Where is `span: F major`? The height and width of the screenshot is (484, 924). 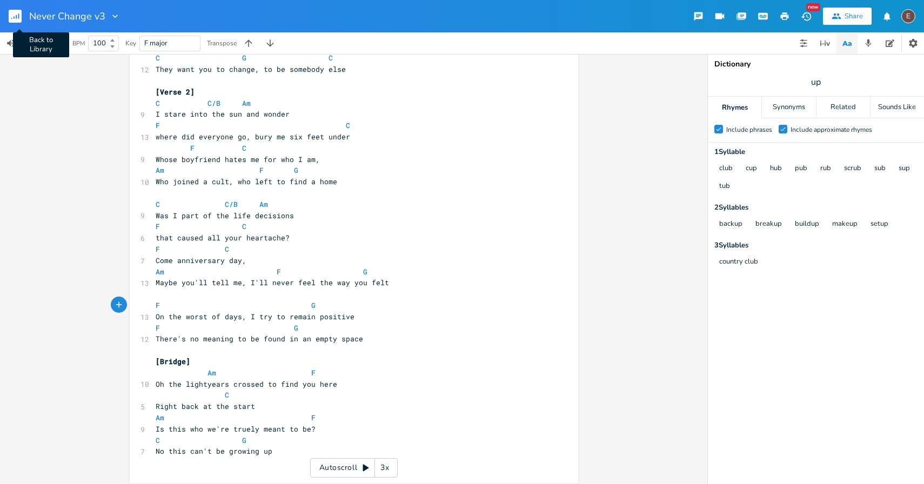 span: F major is located at coordinates (156, 43).